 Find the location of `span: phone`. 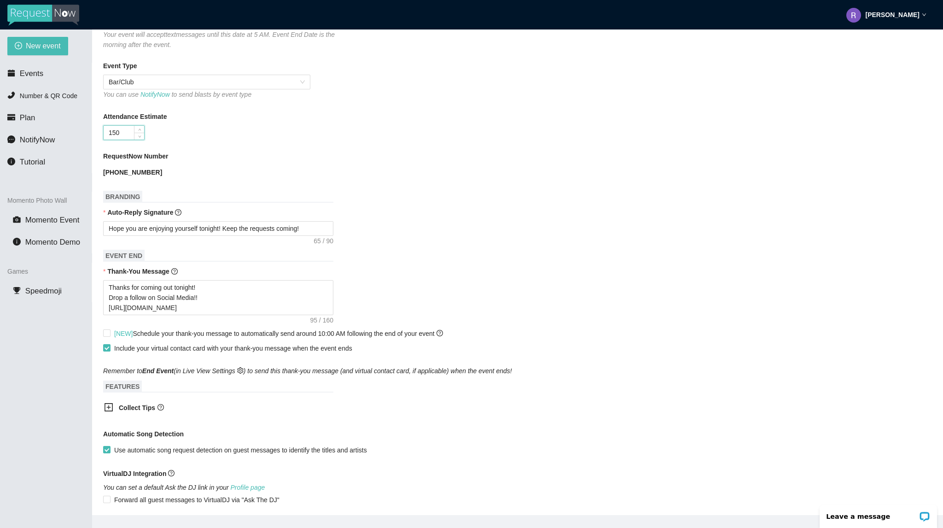

span: phone is located at coordinates (11, 95).